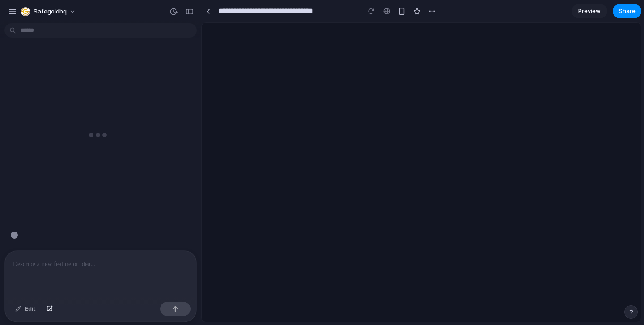  I want to click on button: Safegoldhq, so click(49, 12).